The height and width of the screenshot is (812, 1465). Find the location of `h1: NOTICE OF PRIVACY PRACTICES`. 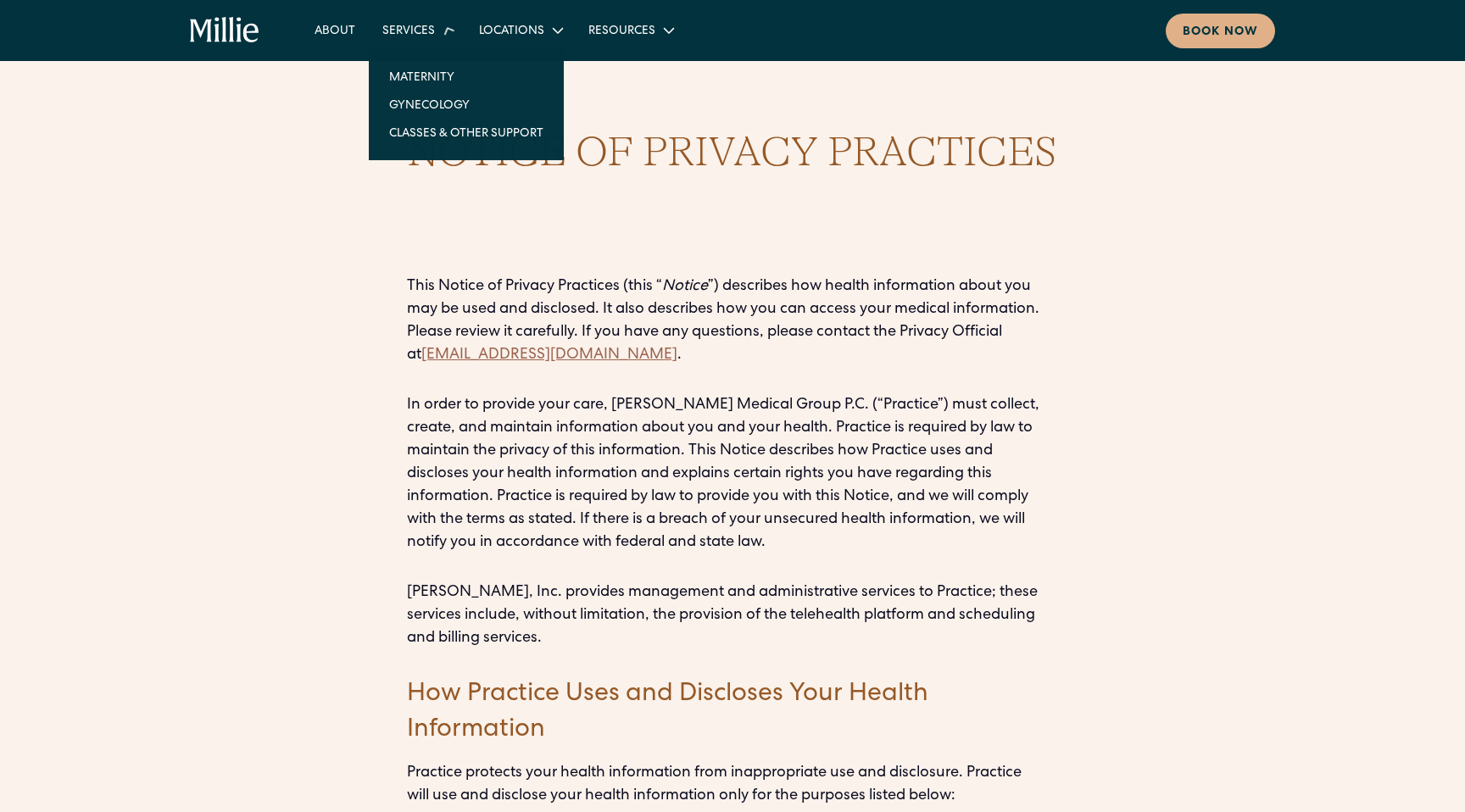

h1: NOTICE OF PRIVACY PRACTICES is located at coordinates (732, 153).